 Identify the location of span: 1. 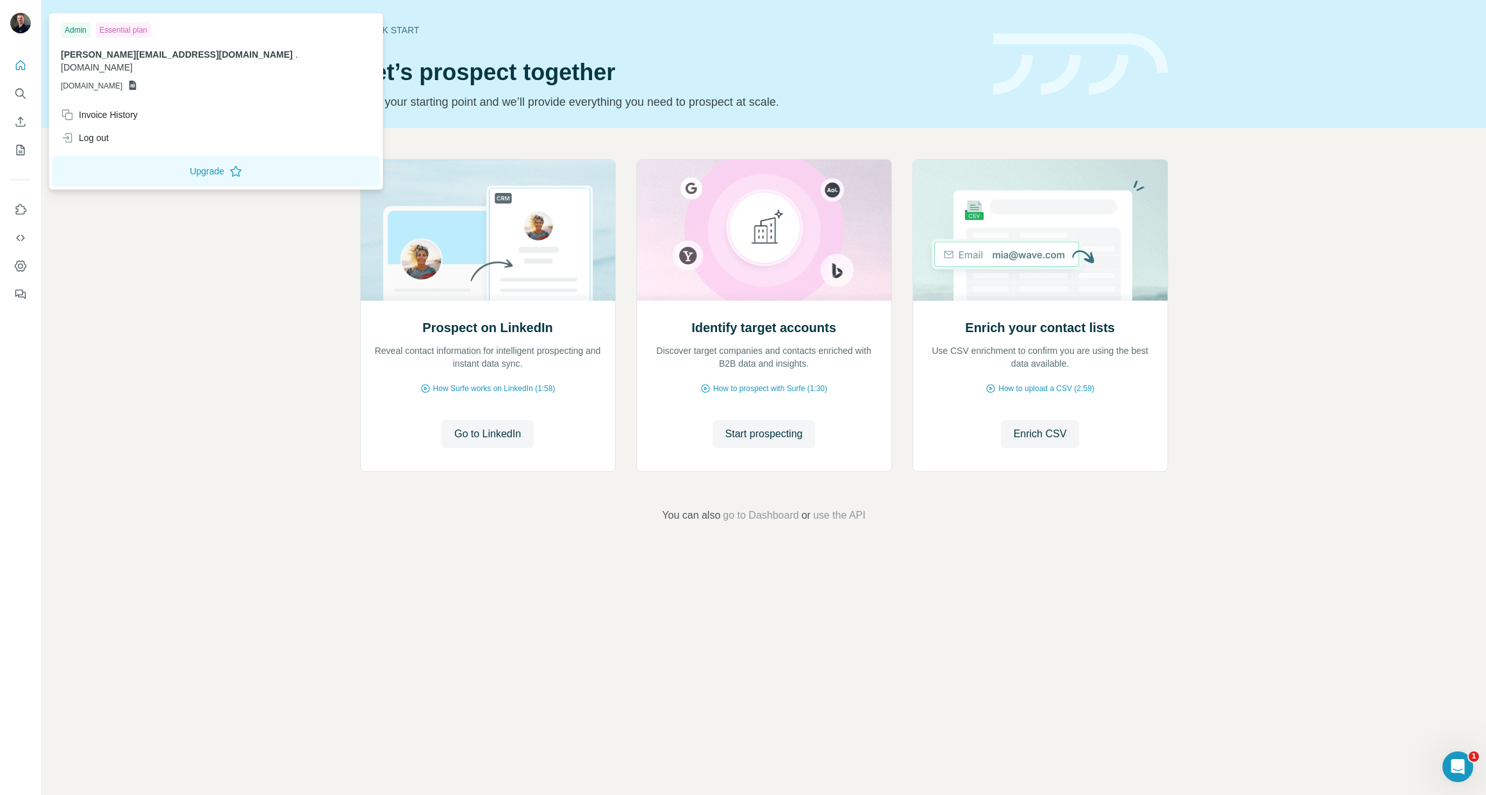
(1474, 756).